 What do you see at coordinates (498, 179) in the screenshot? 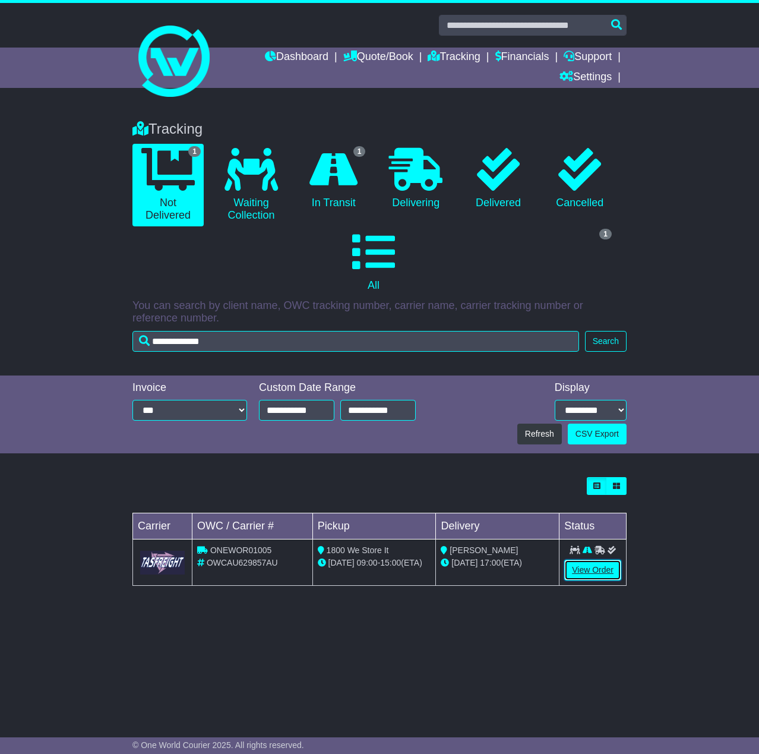
I see `a: Delivered` at bounding box center [498, 179].